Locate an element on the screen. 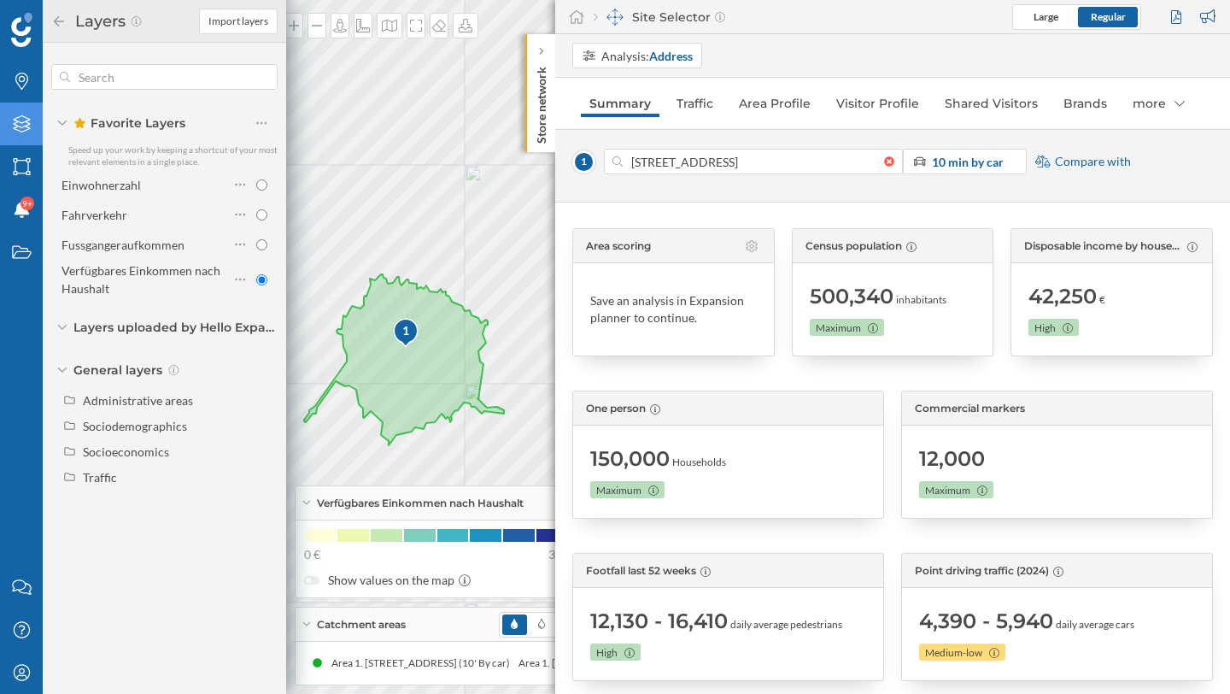 This screenshot has height=694, width=1230. span: General layers is located at coordinates (118, 370).